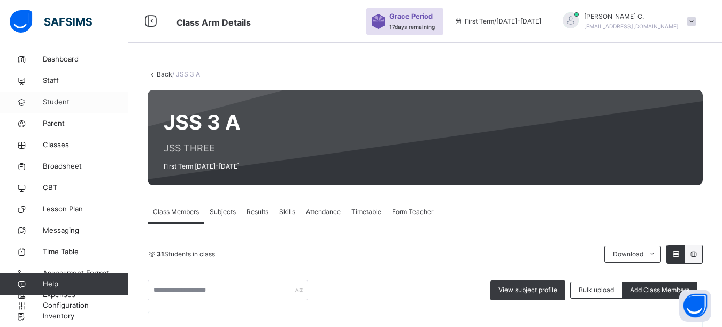 Image resolution: width=722 pixels, height=327 pixels. Describe the element at coordinates (287, 212) in the screenshot. I see `span: Skills` at that location.